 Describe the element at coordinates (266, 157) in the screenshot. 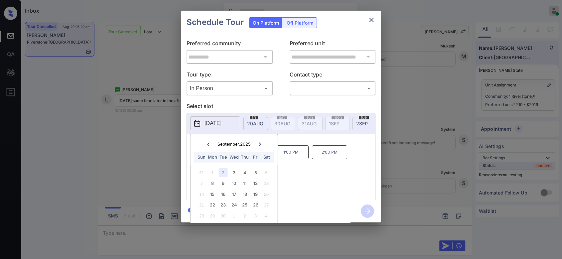

I see `div: Sat` at that location.